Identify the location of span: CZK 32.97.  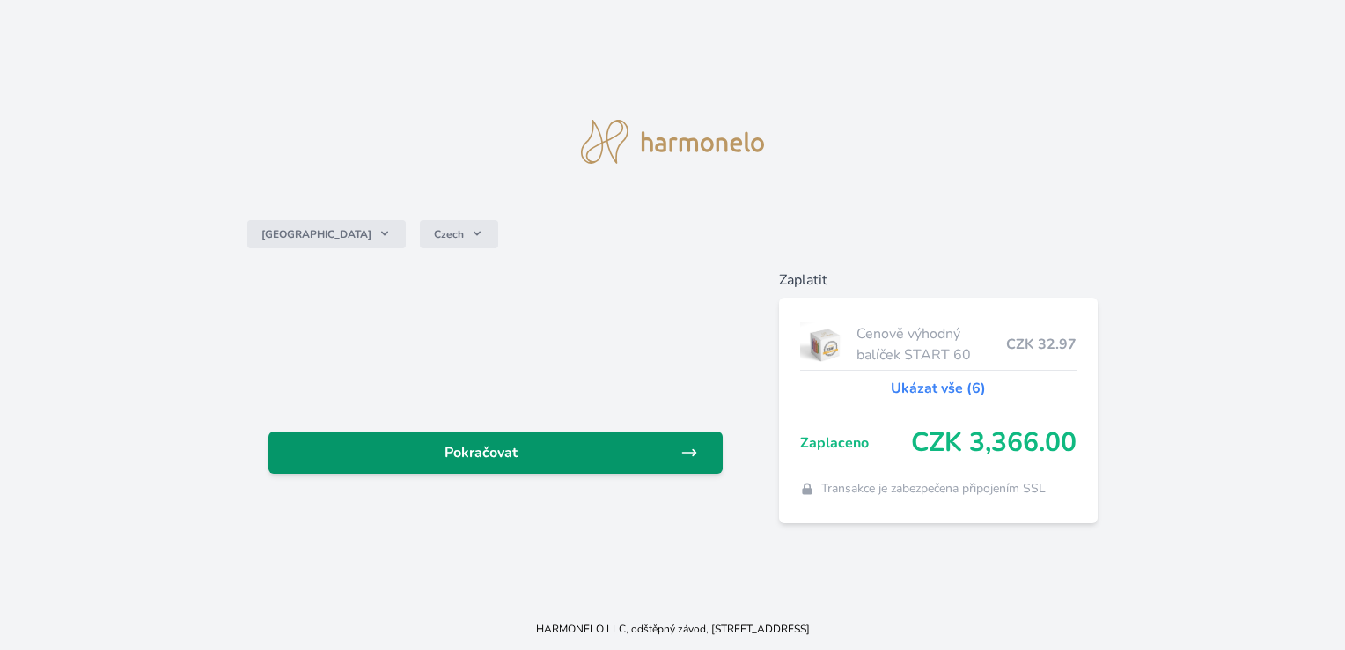
(1041, 344).